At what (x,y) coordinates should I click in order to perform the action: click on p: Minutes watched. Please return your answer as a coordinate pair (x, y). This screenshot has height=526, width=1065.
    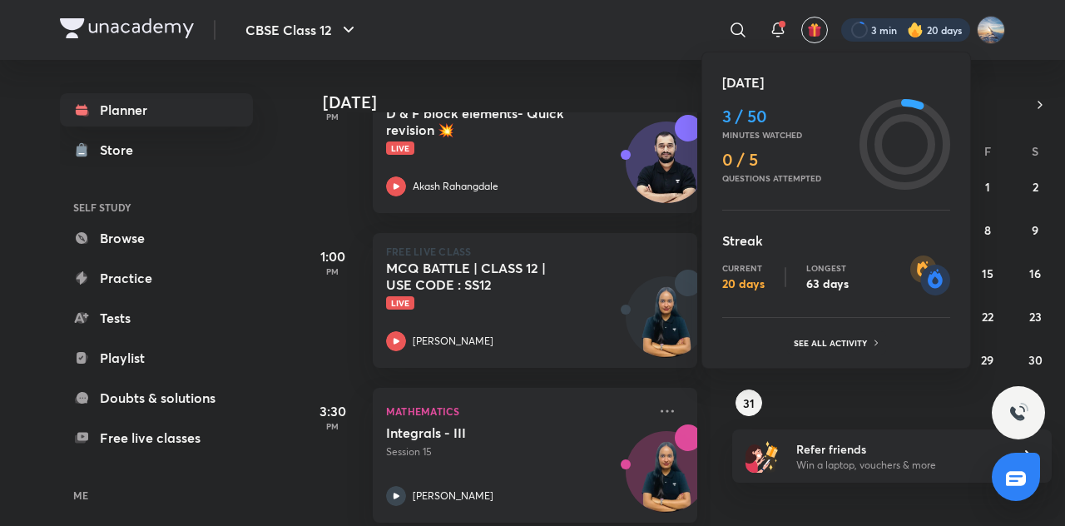
    Looking at the image, I should click on (787, 135).